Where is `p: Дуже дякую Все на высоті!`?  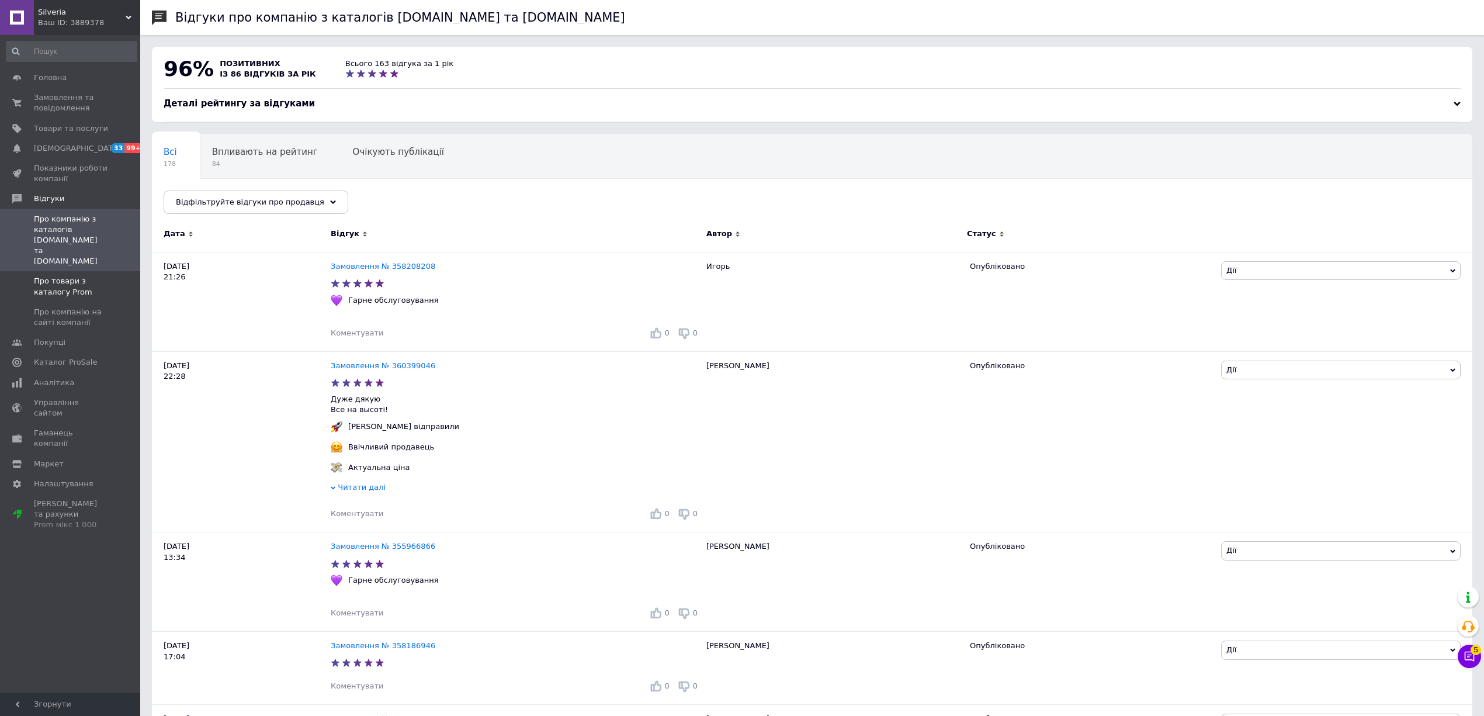
p: Дуже дякую Все на высоті! is located at coordinates (515, 404).